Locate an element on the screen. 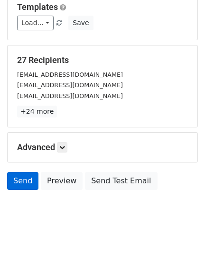  a: Send Test Email is located at coordinates (121, 181).